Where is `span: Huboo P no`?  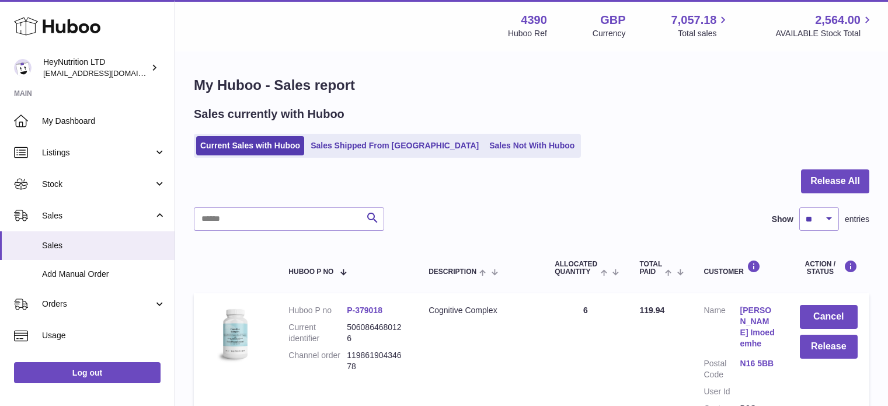
span: Huboo P no is located at coordinates (310, 271).